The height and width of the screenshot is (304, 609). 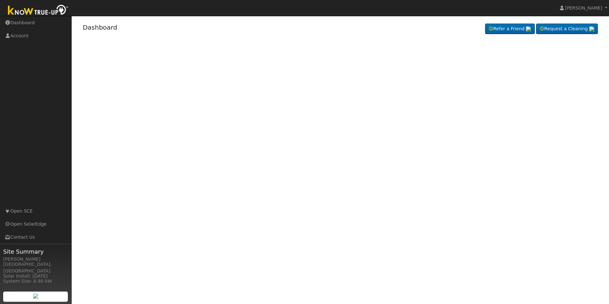 What do you see at coordinates (36, 251) in the screenshot?
I see `span: Site Summary` at bounding box center [36, 251].